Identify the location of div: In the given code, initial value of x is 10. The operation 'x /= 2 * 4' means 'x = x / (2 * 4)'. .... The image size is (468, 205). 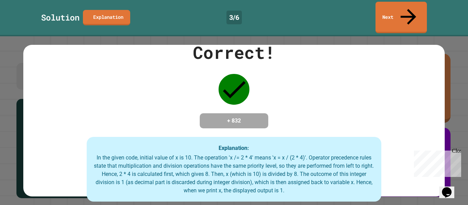
(234, 174).